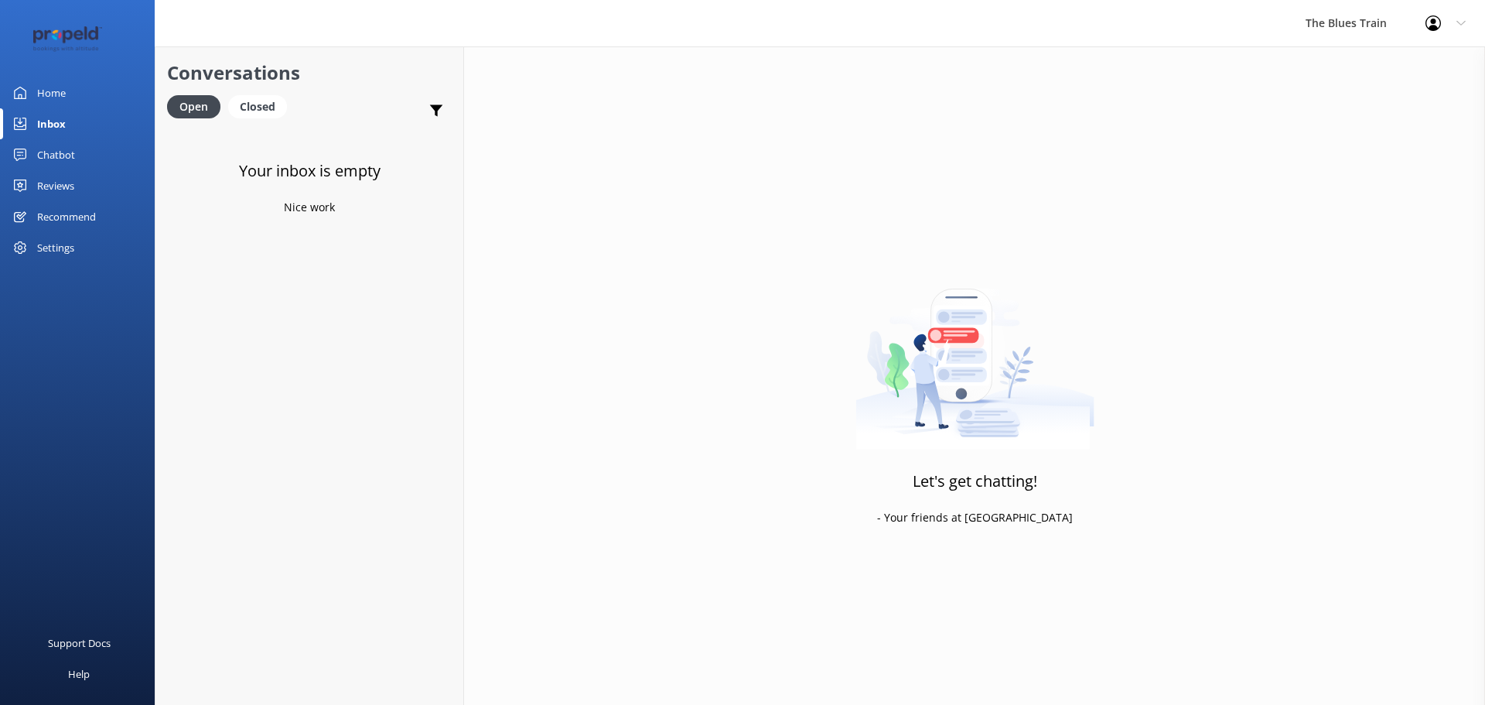  What do you see at coordinates (261, 106) in the screenshot?
I see `a: Closed` at bounding box center [261, 106].